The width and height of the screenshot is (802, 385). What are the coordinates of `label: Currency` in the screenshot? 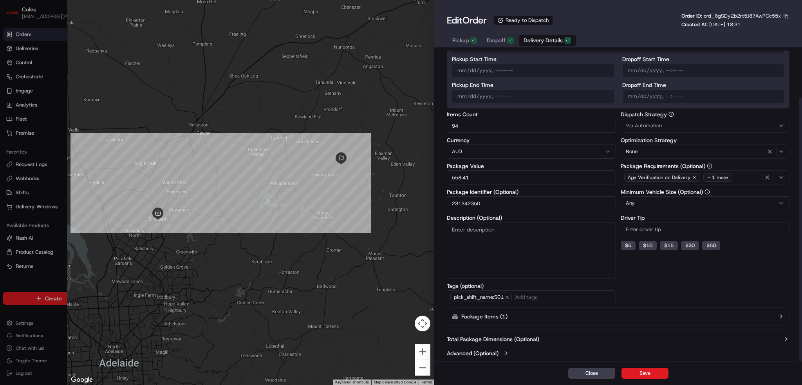 It's located at (531, 140).